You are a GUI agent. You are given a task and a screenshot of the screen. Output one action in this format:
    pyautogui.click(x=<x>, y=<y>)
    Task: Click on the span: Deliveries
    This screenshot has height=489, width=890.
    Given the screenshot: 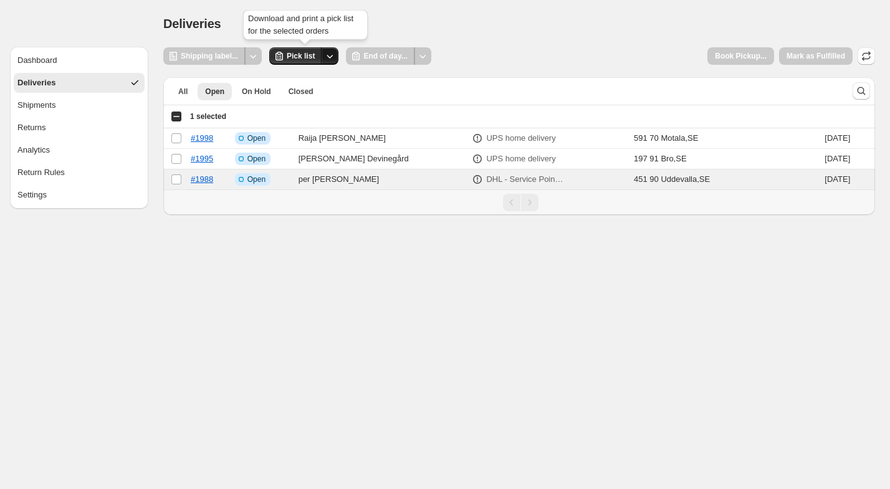 What is the action you would take?
    pyautogui.click(x=192, y=24)
    